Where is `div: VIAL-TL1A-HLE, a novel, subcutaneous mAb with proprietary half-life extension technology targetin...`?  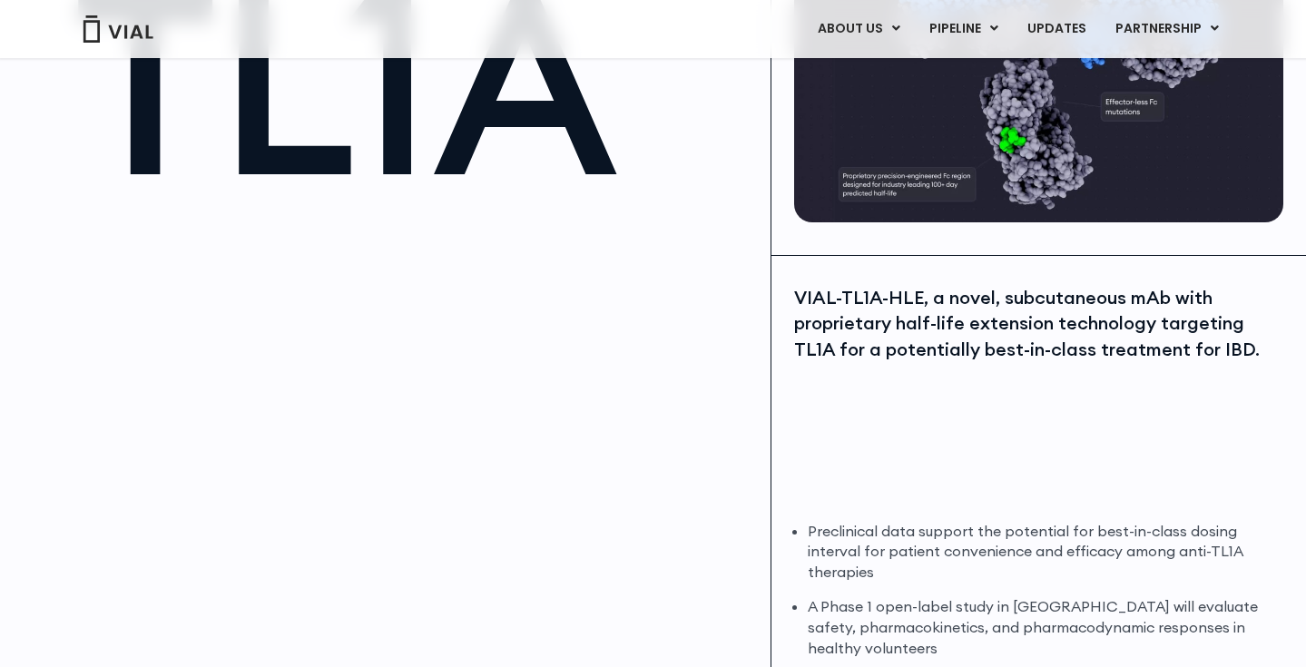
div: VIAL-TL1A-HLE, a novel, subcutaneous mAb with proprietary half-life extension technology targetin... is located at coordinates (1036, 324).